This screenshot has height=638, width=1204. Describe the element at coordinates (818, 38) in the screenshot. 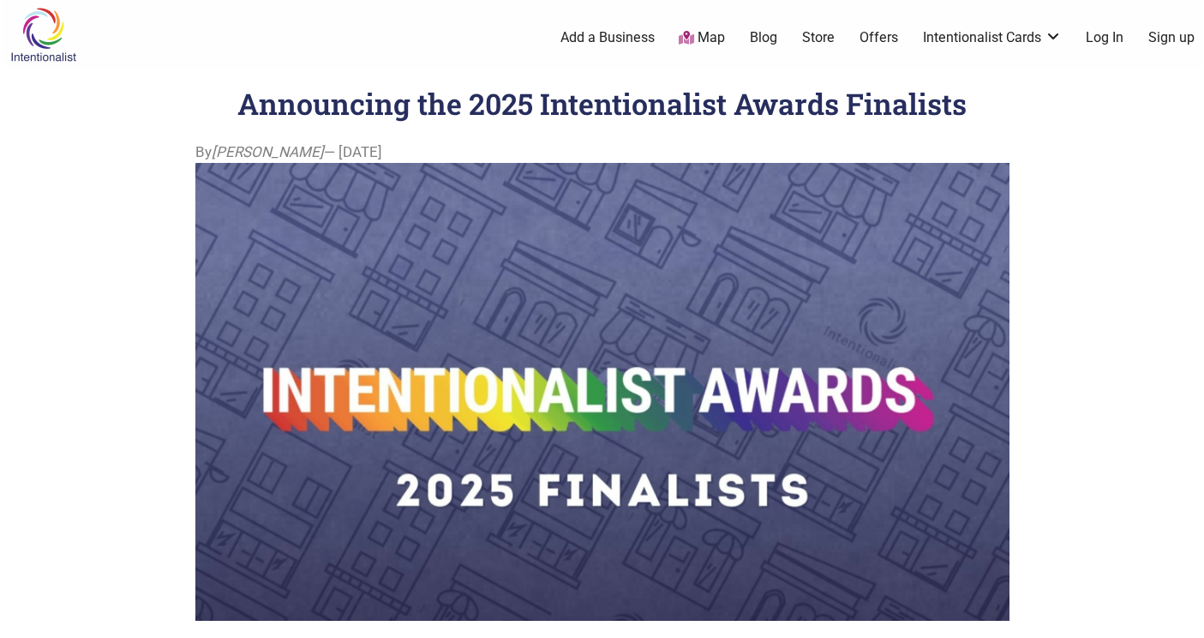

I see `a: Store` at that location.